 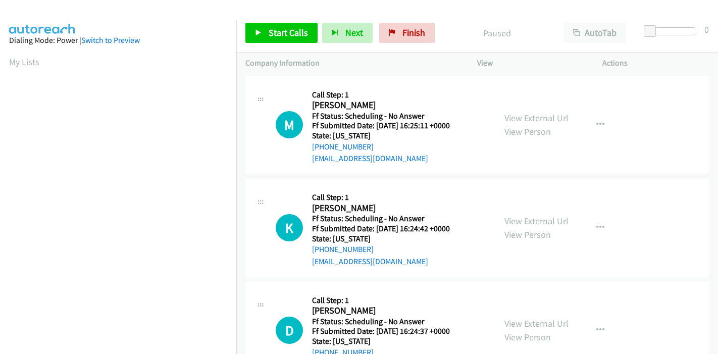 What do you see at coordinates (672, 31) in the screenshot?
I see `div: Delay between calls (in seconds)` at bounding box center [672, 31].